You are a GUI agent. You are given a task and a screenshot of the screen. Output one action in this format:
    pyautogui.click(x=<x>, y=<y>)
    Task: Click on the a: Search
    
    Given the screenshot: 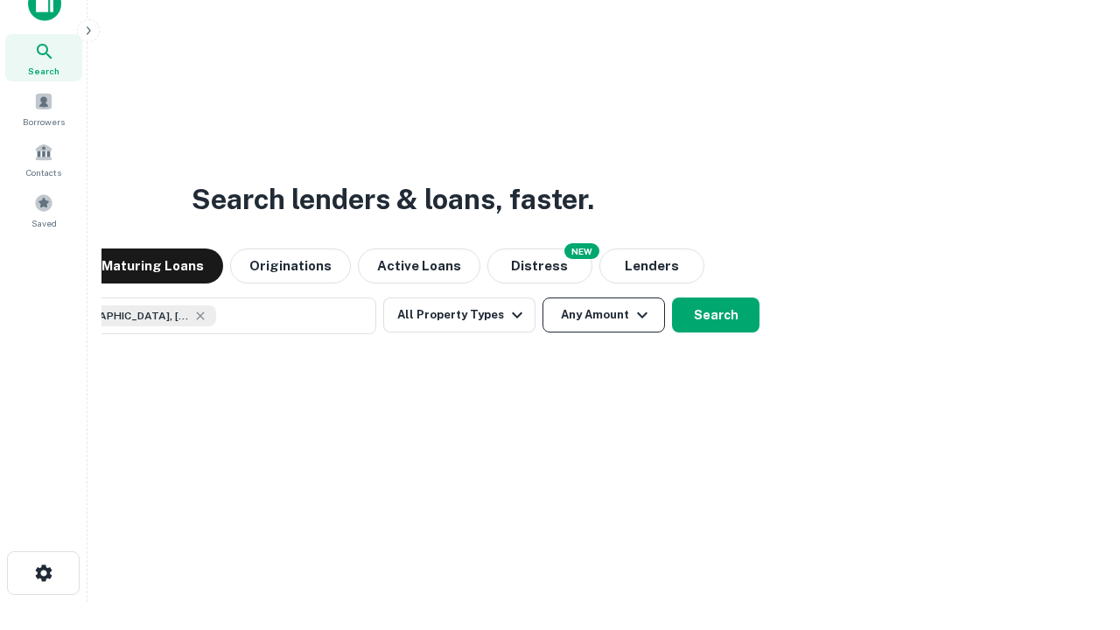 What is the action you would take?
    pyautogui.click(x=44, y=58)
    